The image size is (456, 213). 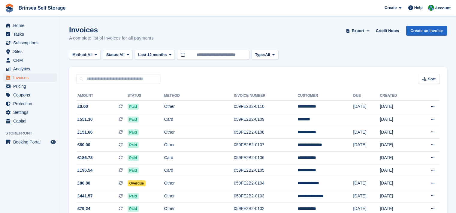 What do you see at coordinates (266, 96) in the screenshot?
I see `th: Invoice Number` at bounding box center [266, 96].